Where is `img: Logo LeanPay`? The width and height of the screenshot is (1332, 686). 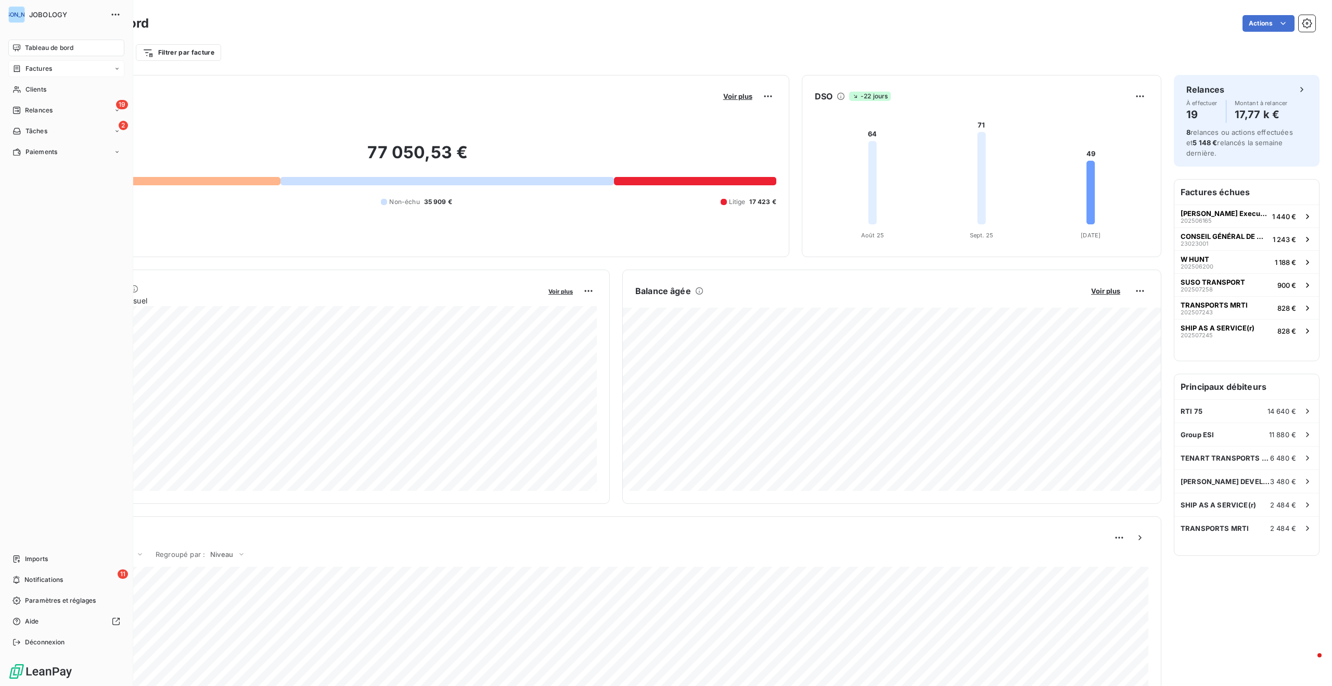
img: Logo LeanPay is located at coordinates (41, 671).